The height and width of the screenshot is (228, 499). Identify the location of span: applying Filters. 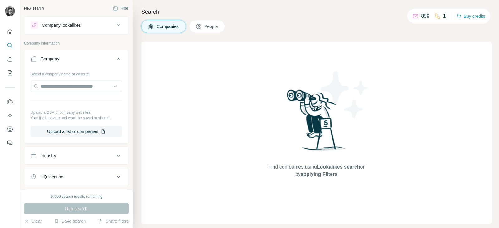
(319, 174).